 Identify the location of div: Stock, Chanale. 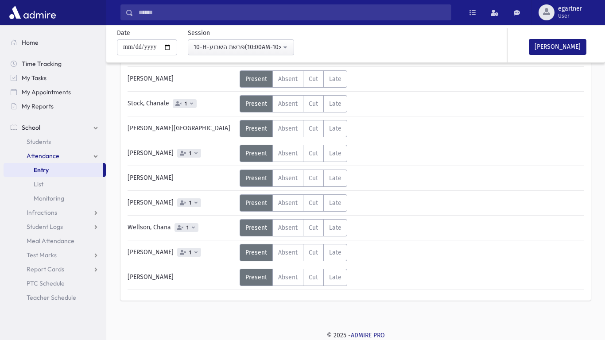
(181, 104).